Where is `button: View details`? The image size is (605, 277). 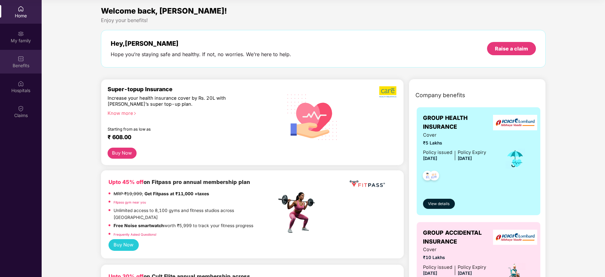
button: View details is located at coordinates (439, 204).